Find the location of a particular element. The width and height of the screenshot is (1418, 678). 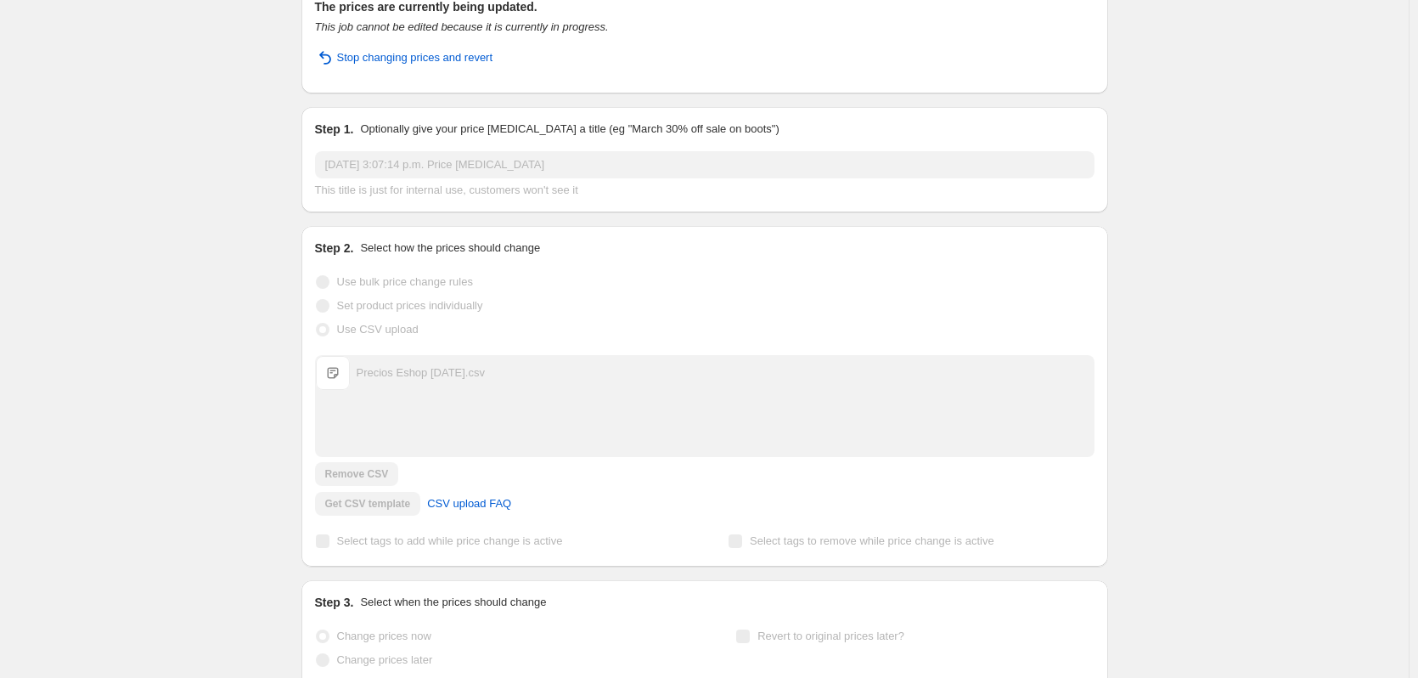

button: Stop changing prices and revert is located at coordinates (404, 58).